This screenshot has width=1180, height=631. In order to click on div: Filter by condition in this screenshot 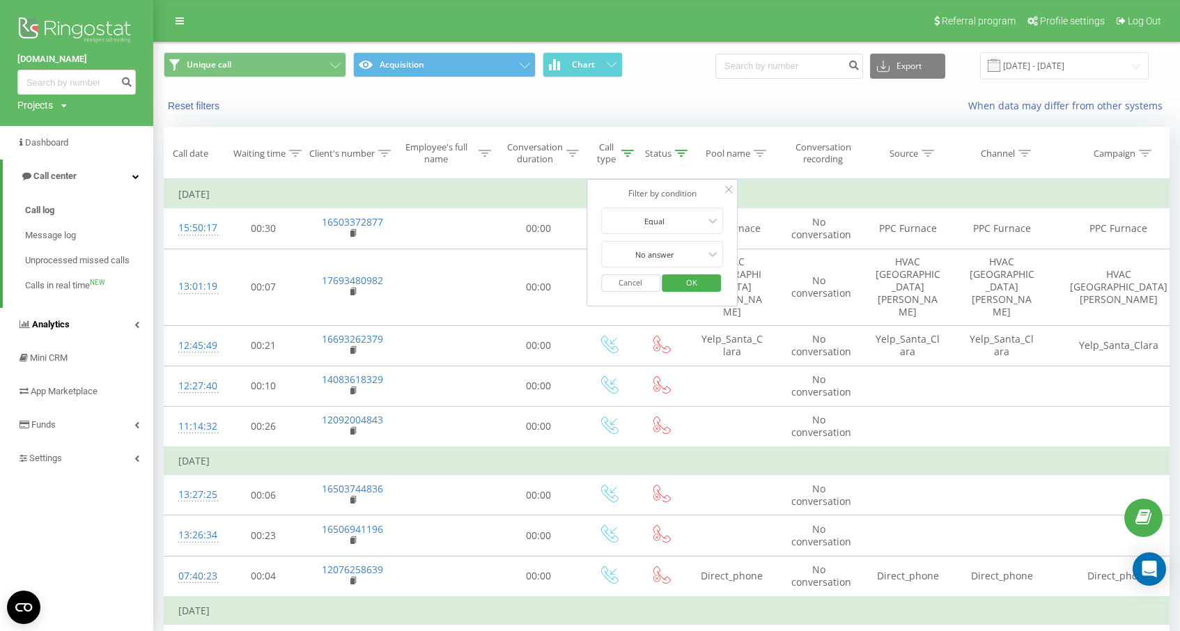, I will do `click(662, 194)`.